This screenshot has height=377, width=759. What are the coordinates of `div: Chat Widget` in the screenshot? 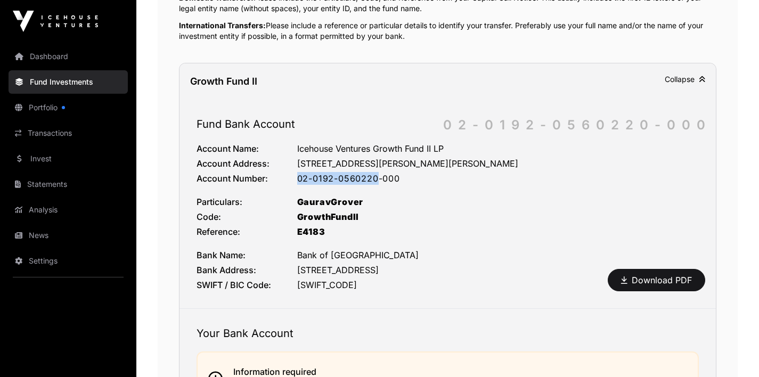 It's located at (732, 351).